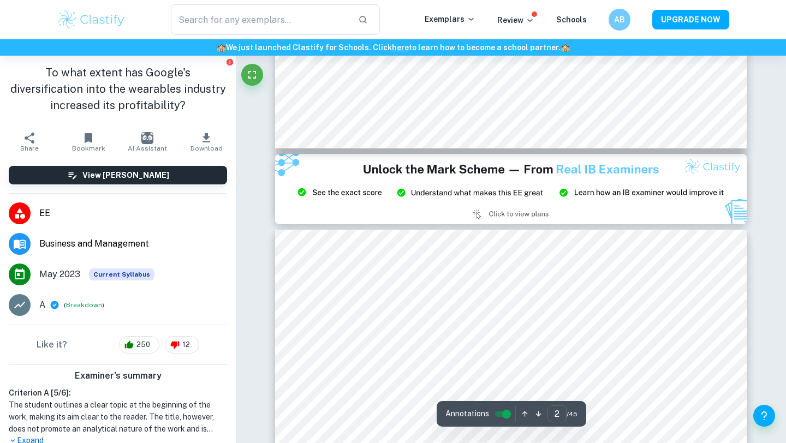  What do you see at coordinates (118, 89) in the screenshot?
I see `h1: To what extent has Google's diversification into the wearables industry increased its profitability?` at bounding box center [118, 89].